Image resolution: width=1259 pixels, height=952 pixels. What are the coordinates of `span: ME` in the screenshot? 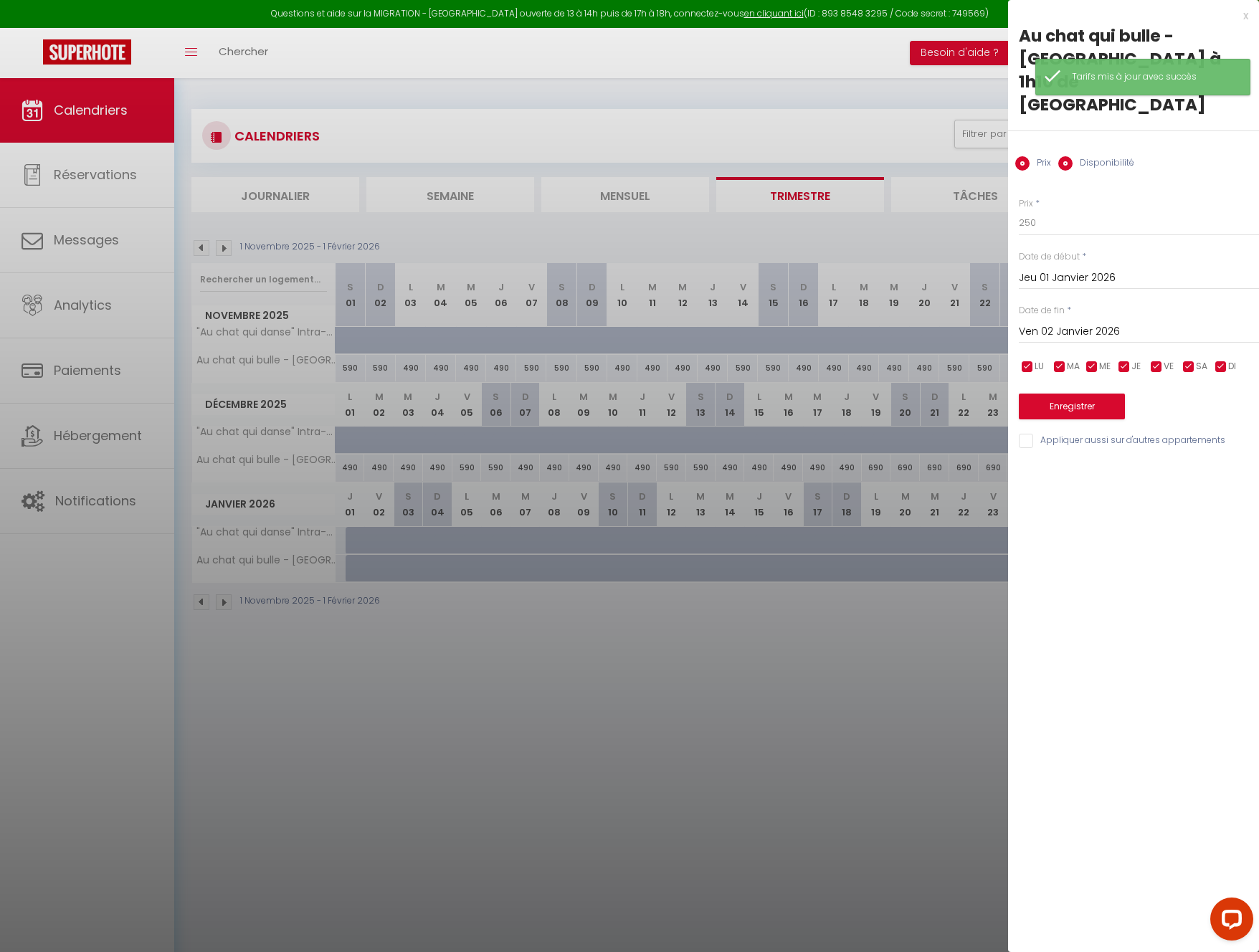 It's located at (1105, 367).